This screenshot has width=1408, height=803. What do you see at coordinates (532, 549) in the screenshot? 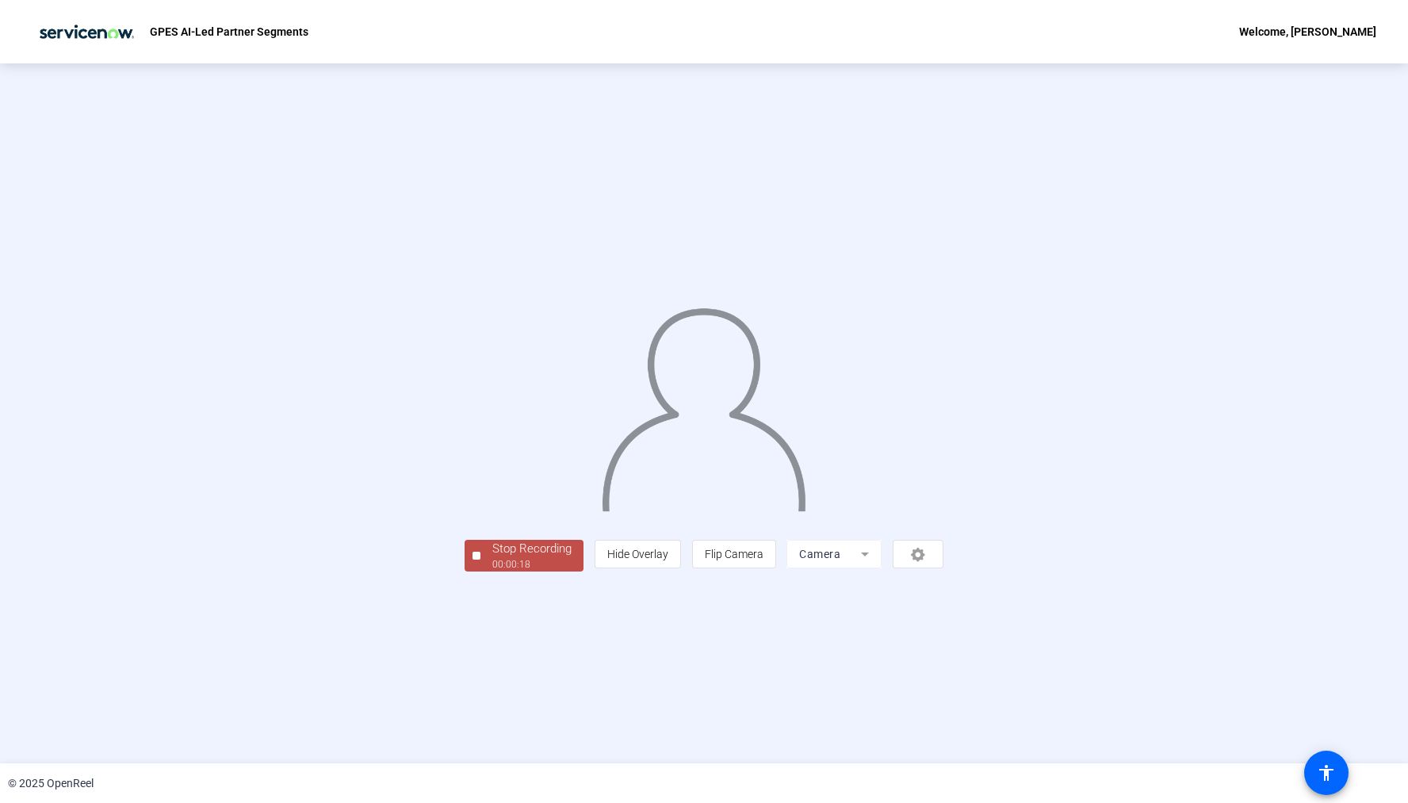
I see `div: Stop Recording` at bounding box center [532, 549].